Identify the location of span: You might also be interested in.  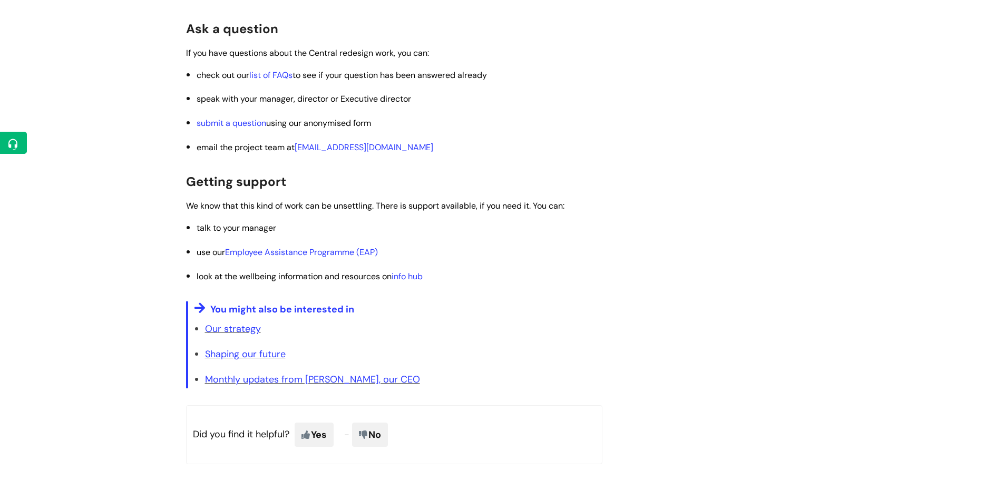
(282, 309).